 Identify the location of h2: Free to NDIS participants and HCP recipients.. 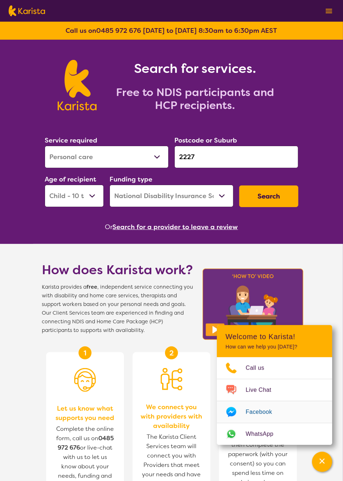
(195, 99).